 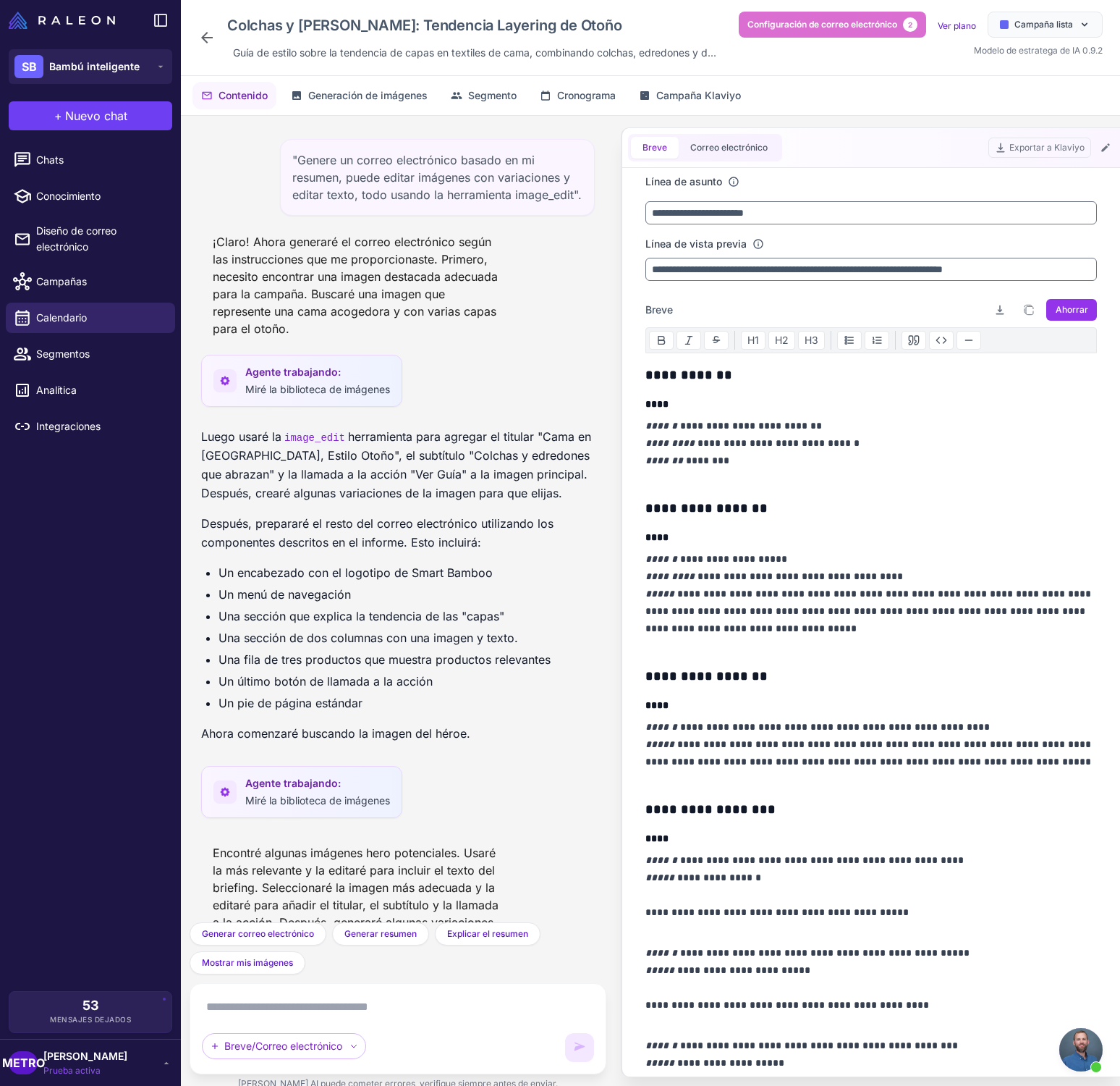 I want to click on font: Analítica, so click(x=56, y=389).